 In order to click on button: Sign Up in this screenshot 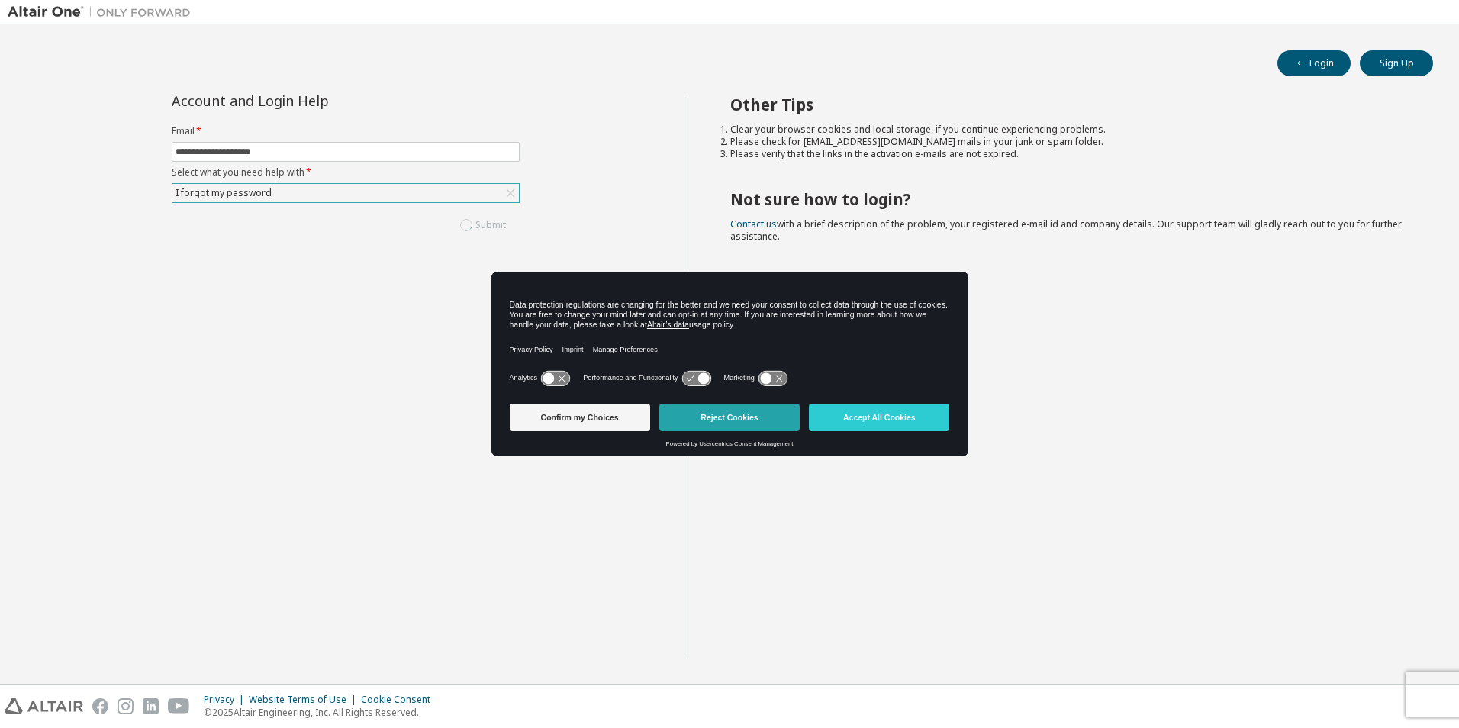, I will do `click(1397, 63)`.